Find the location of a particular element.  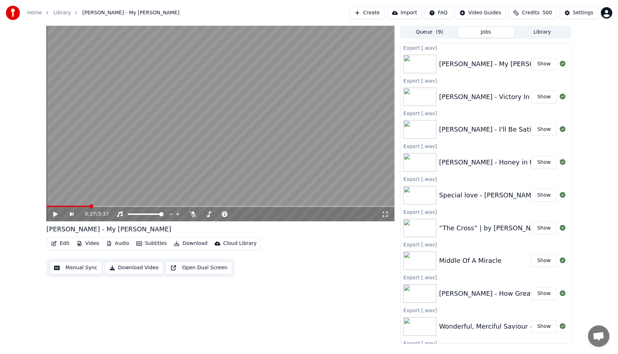

span: ( 9 ) is located at coordinates (440, 32).